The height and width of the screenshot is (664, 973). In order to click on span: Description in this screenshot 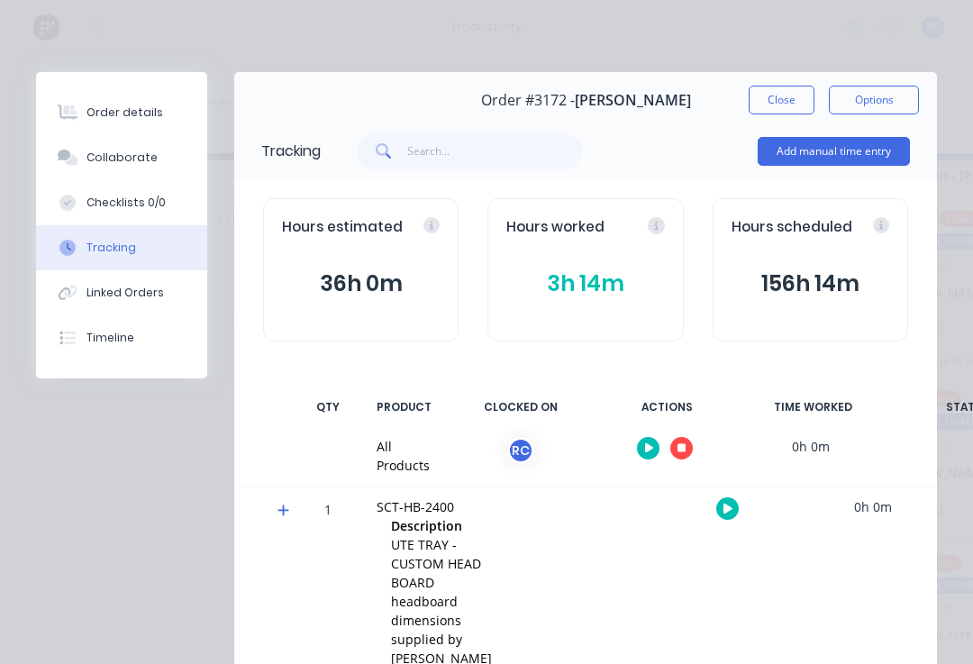, I will do `click(426, 525)`.